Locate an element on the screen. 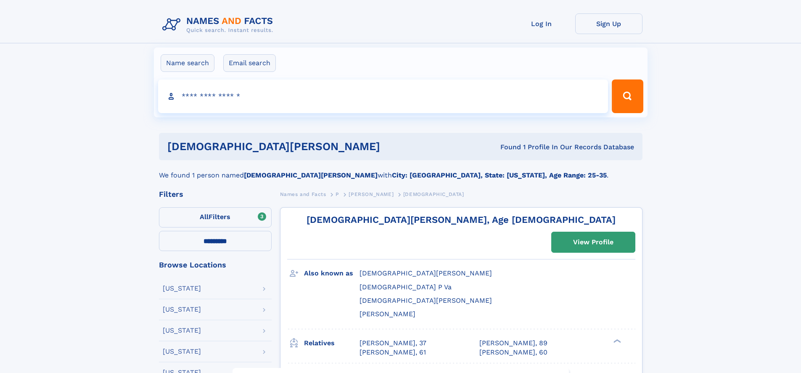  div: View Profile is located at coordinates (593, 242).